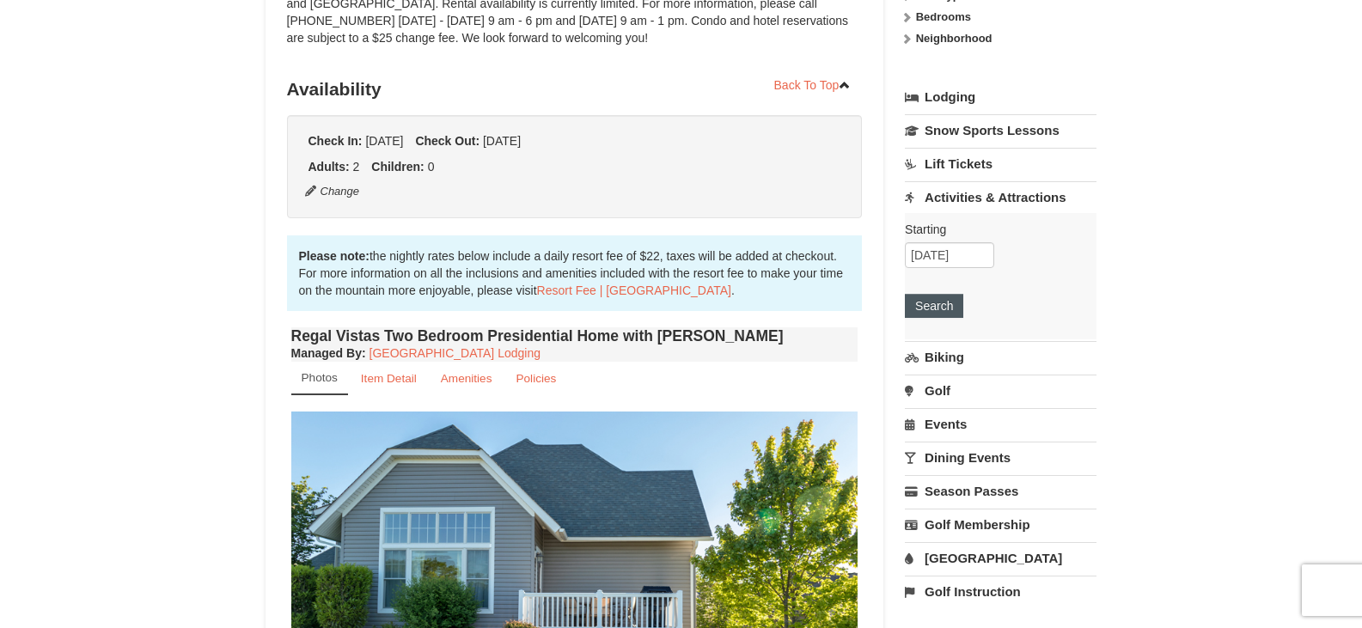 The image size is (1362, 628). What do you see at coordinates (575, 89) in the screenshot?
I see `h3: Availability` at bounding box center [575, 89].